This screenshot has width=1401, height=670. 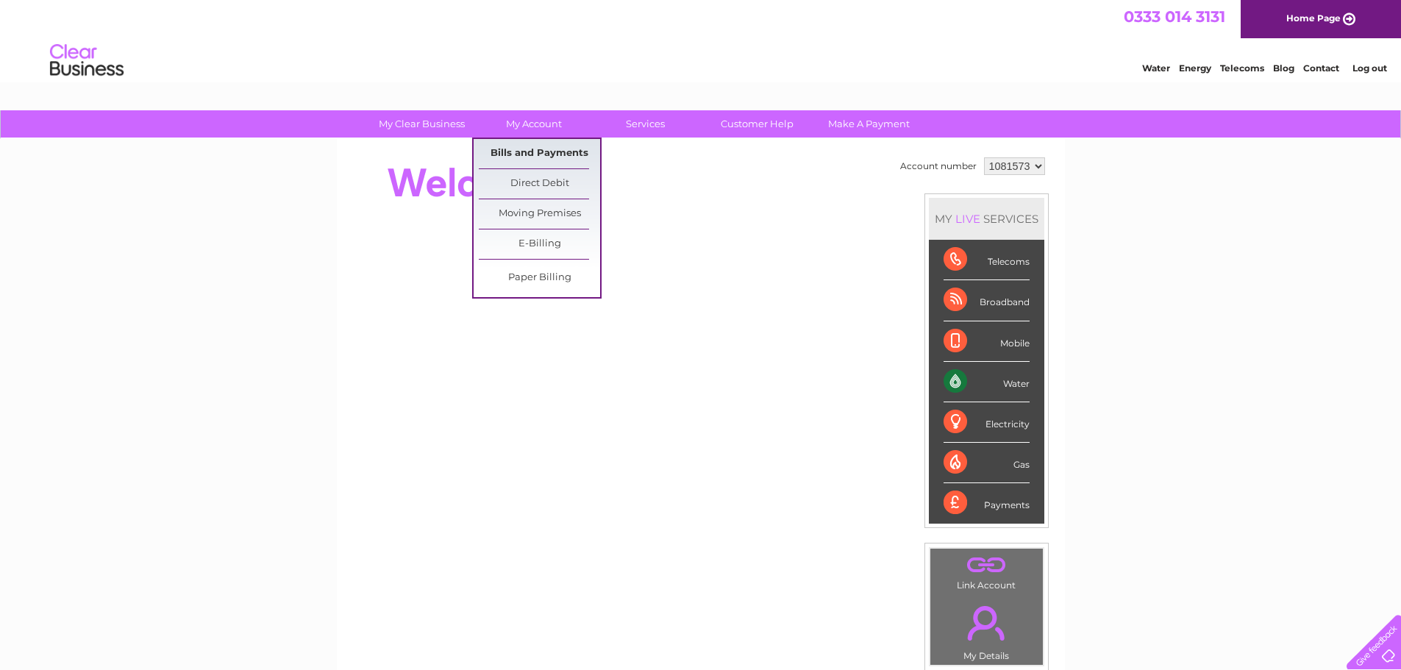 What do you see at coordinates (987, 341) in the screenshot?
I see `div: Mobile` at bounding box center [987, 341].